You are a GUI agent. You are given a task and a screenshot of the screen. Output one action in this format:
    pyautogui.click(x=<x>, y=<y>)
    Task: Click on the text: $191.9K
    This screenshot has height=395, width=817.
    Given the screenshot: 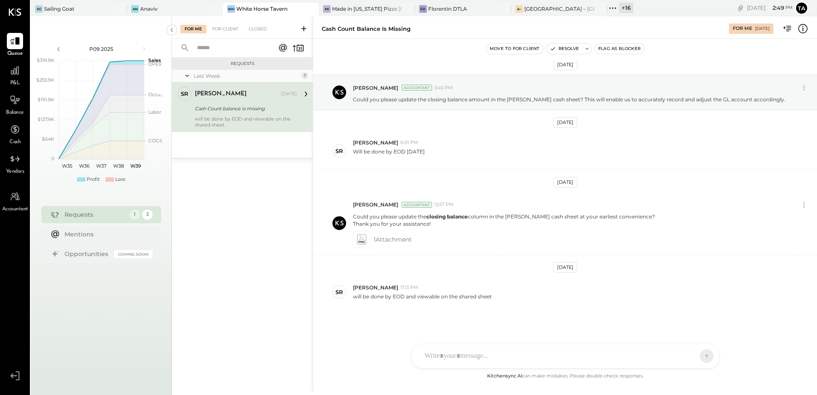 What is the action you would take?
    pyautogui.click(x=46, y=100)
    